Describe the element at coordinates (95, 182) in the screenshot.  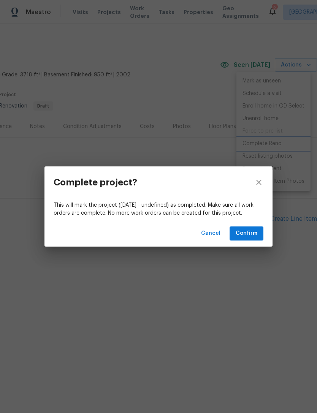
I see `h3: Complete project?` at that location.